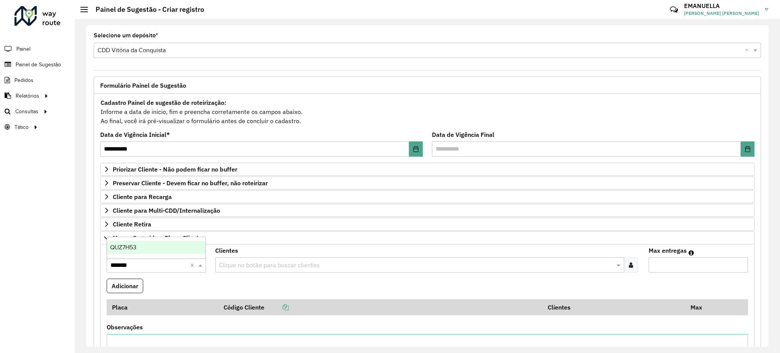  What do you see at coordinates (132, 224) in the screenshot?
I see `span: Cliente Retira` at bounding box center [132, 224].